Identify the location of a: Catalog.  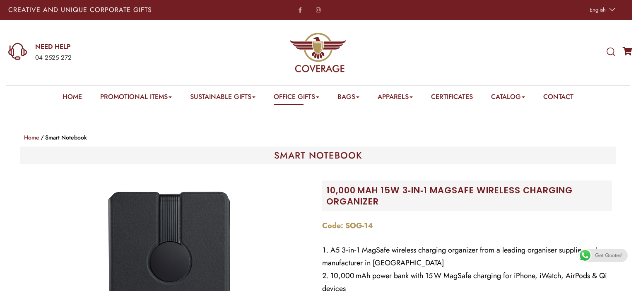
(508, 98).